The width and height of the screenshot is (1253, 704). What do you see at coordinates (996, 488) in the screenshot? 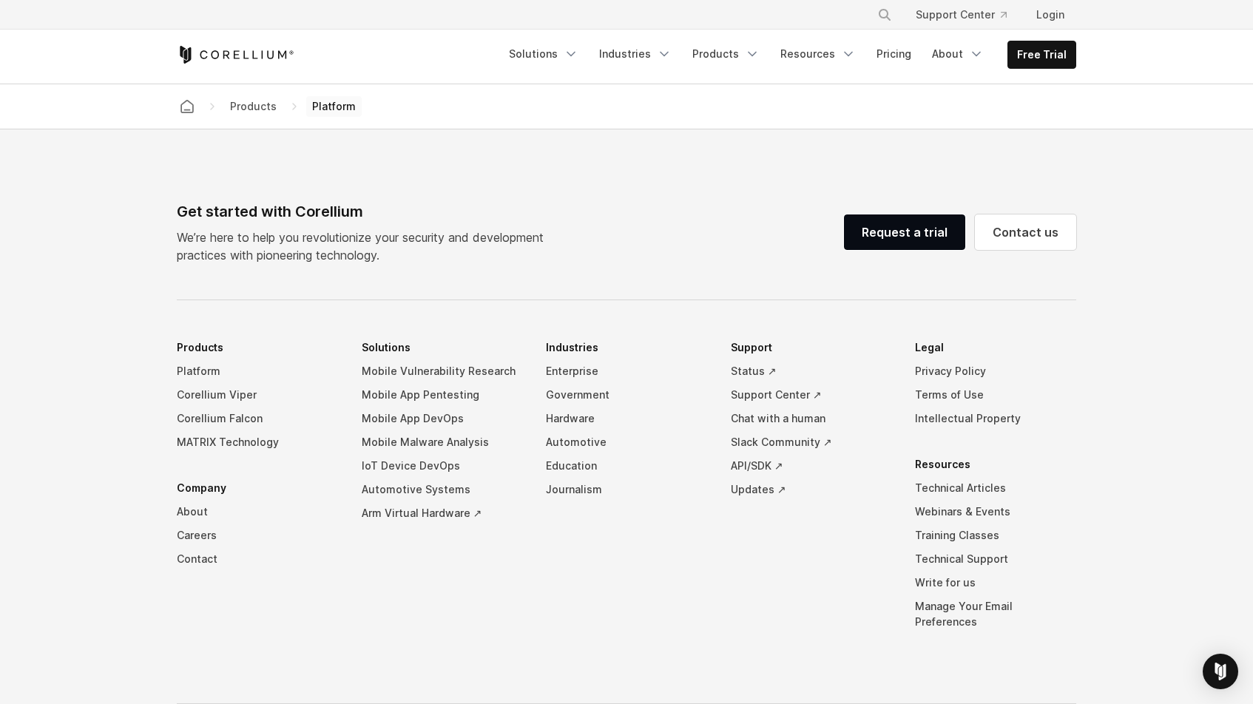
I see `a: Technical Articles` at bounding box center [996, 488].